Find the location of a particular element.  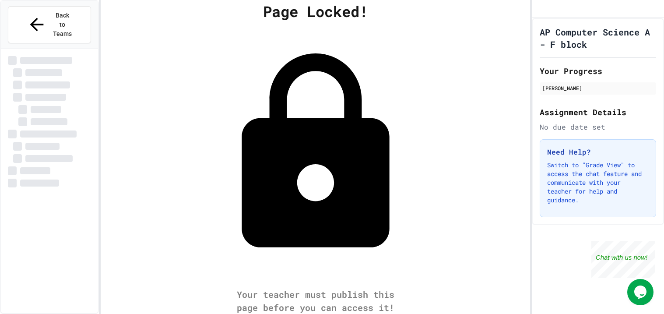

h1: AP Computer Science A - F block is located at coordinates (597, 38).